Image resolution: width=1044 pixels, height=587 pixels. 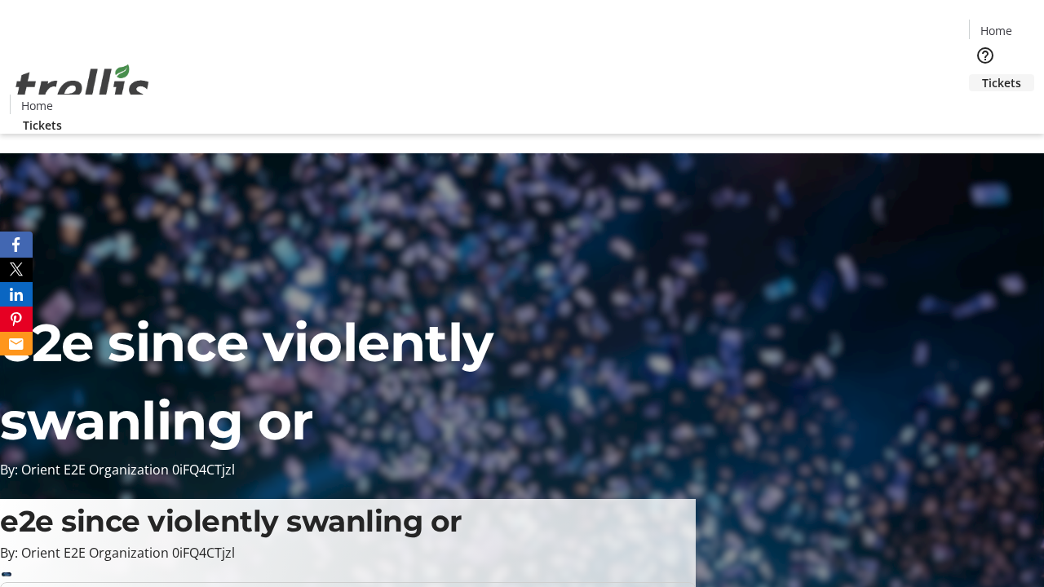 What do you see at coordinates (985, 108) in the screenshot?
I see `button: Cart` at bounding box center [985, 108].